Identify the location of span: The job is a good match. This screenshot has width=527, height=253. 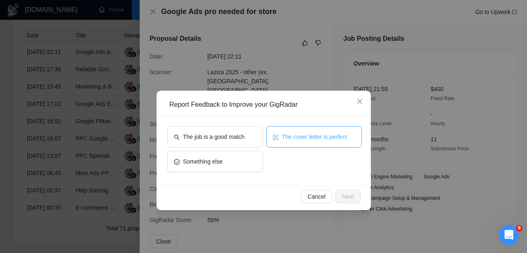
(213, 137).